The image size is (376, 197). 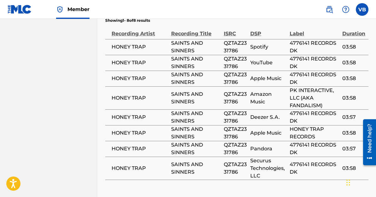 What do you see at coordinates (196, 30) in the screenshot?
I see `div: Recording Title` at bounding box center [196, 30].